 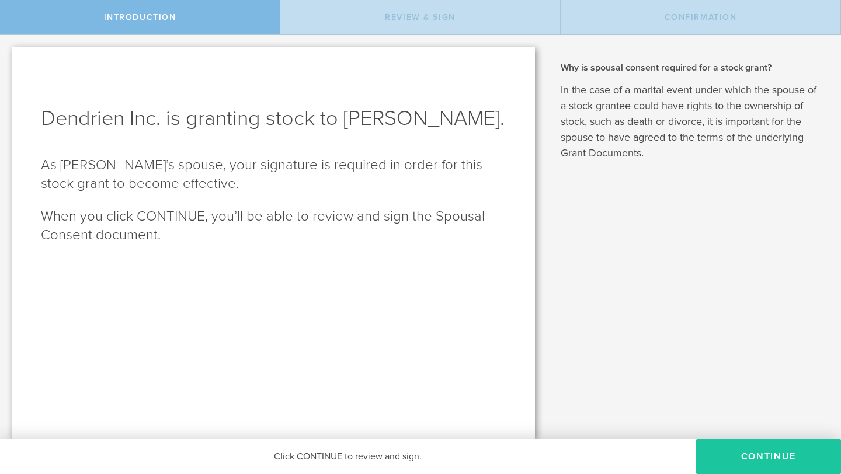 What do you see at coordinates (692, 68) in the screenshot?
I see `h2: Why is spousal consent required for a stock grant?` at bounding box center [692, 68].